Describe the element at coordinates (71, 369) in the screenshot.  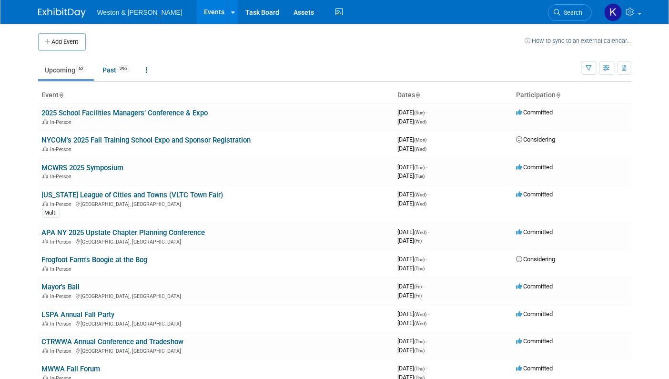
I see `a: MWWA Fall Forum` at that location.